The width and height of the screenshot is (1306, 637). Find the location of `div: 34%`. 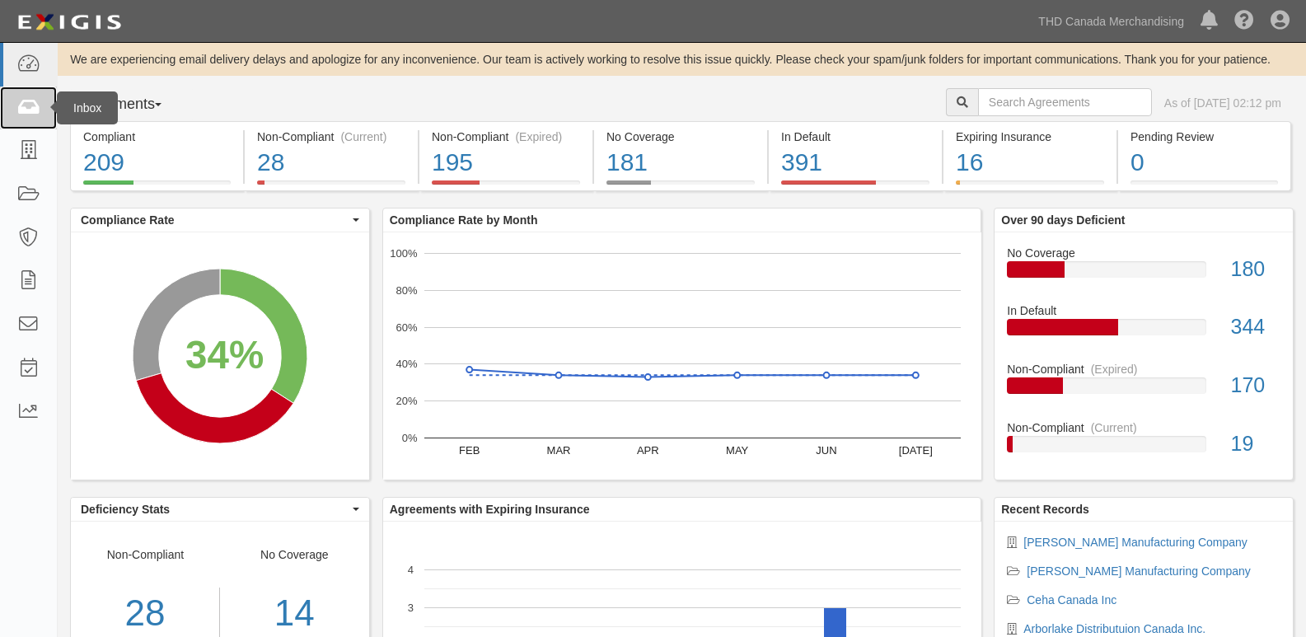

div: 34% is located at coordinates (224, 355).